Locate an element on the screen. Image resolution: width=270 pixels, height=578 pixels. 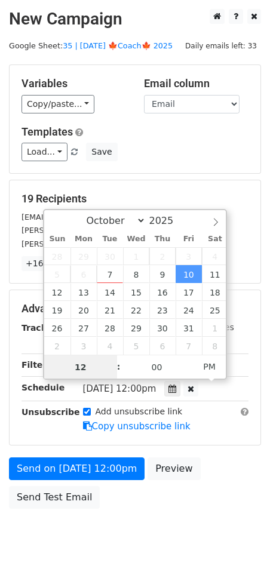
span: October 12, 2025 is located at coordinates (57, 292).